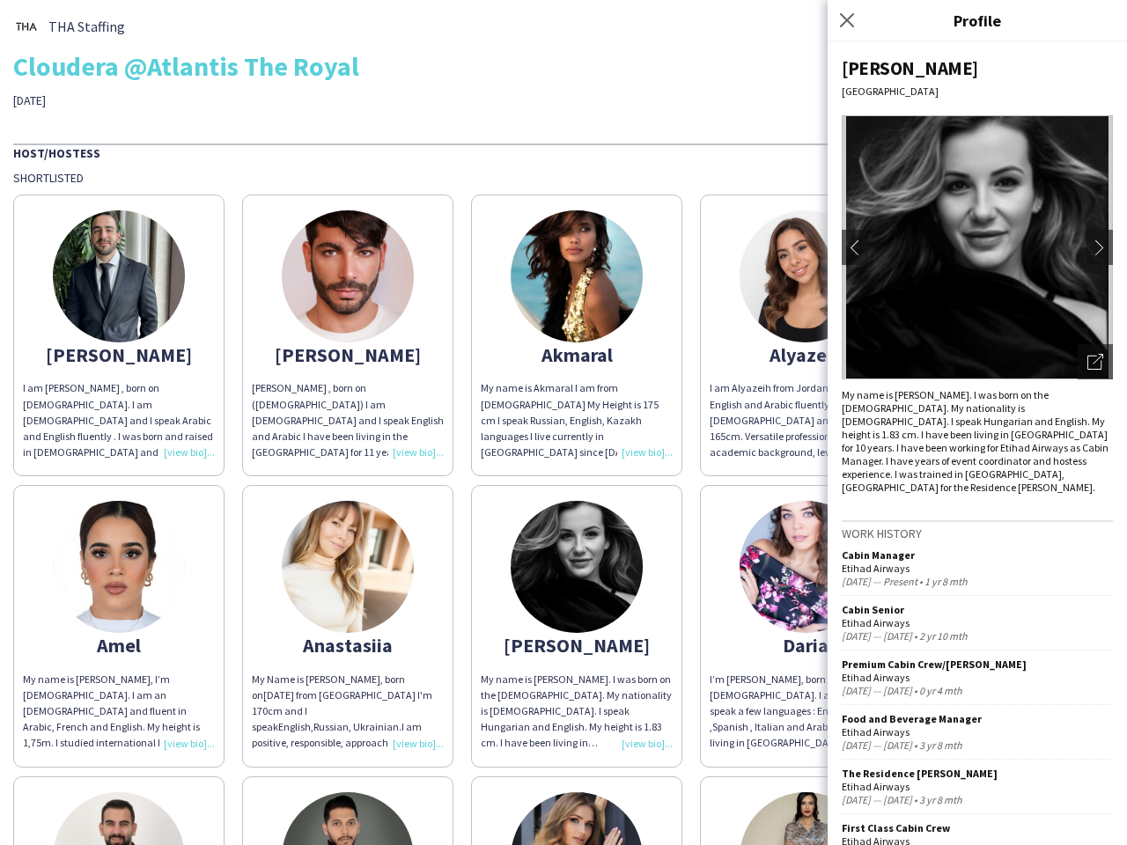 The image size is (1127, 845). Describe the element at coordinates (977, 609) in the screenshot. I see `div: Cabin Senior` at that location.